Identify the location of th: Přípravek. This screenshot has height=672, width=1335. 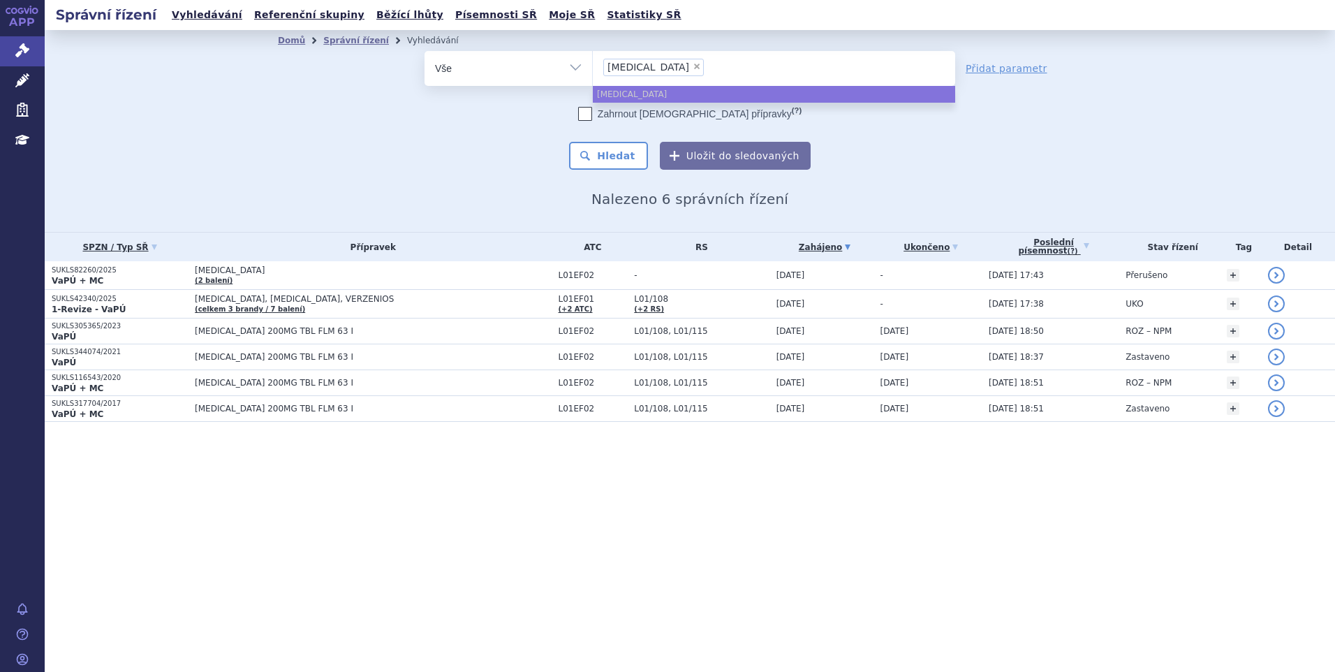
(369, 246).